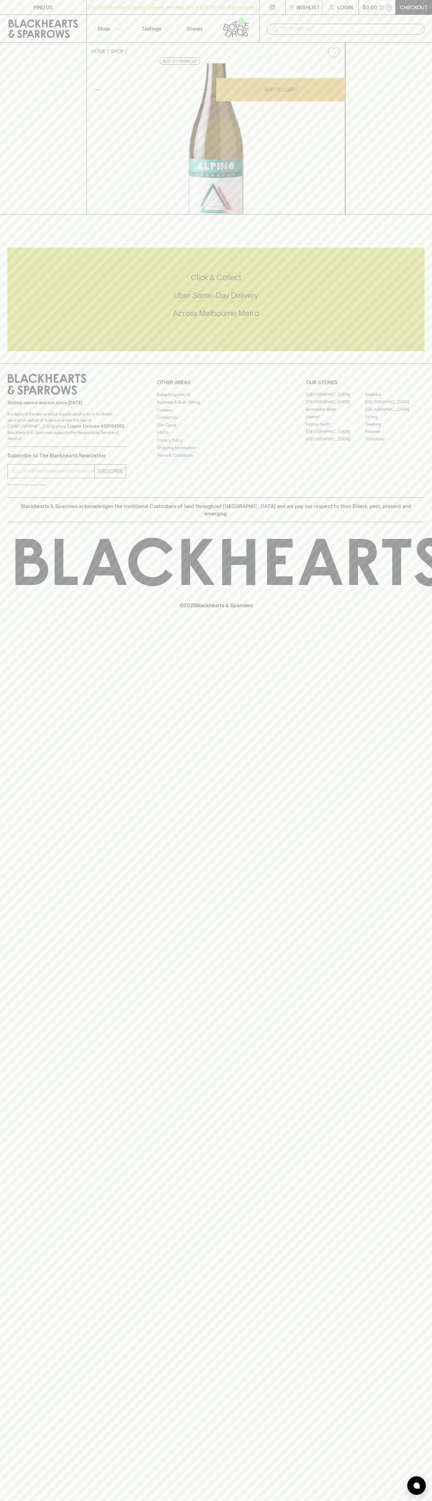  Describe the element at coordinates (110, 471) in the screenshot. I see `p: SUBSCRIBE` at that location.